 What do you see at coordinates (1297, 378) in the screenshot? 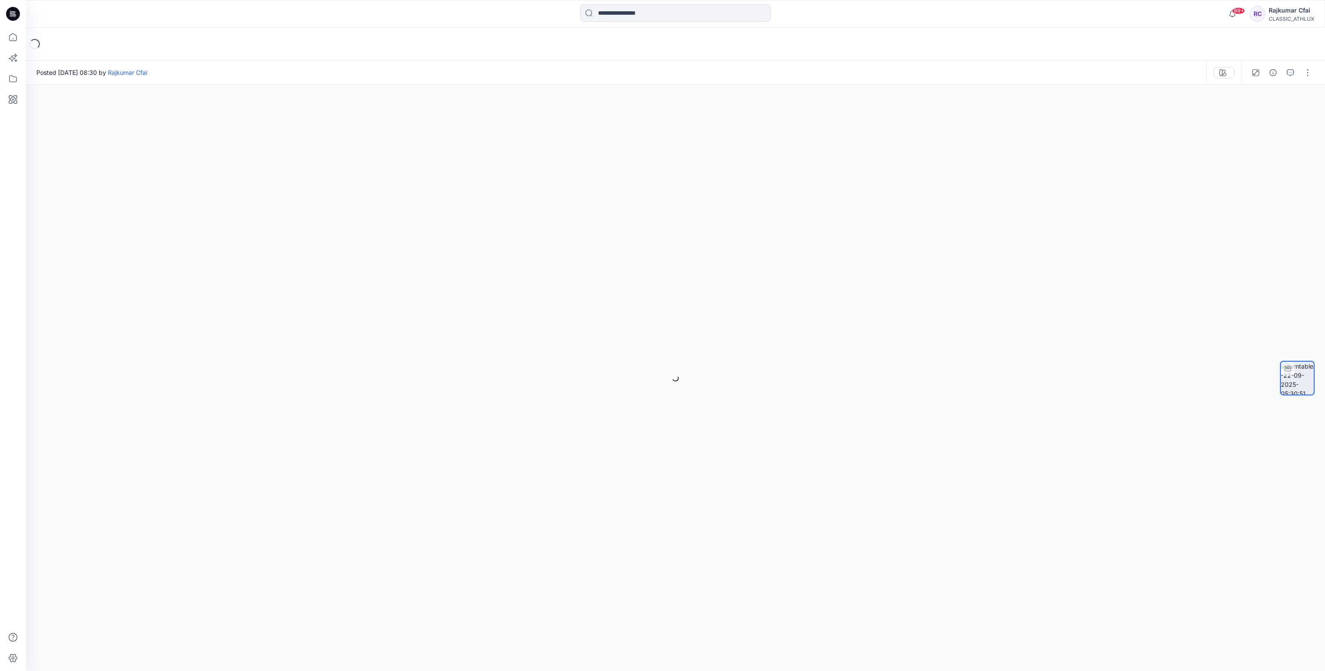
I see `img: turntable-22-09-2025-05:30:51` at bounding box center [1297, 378].